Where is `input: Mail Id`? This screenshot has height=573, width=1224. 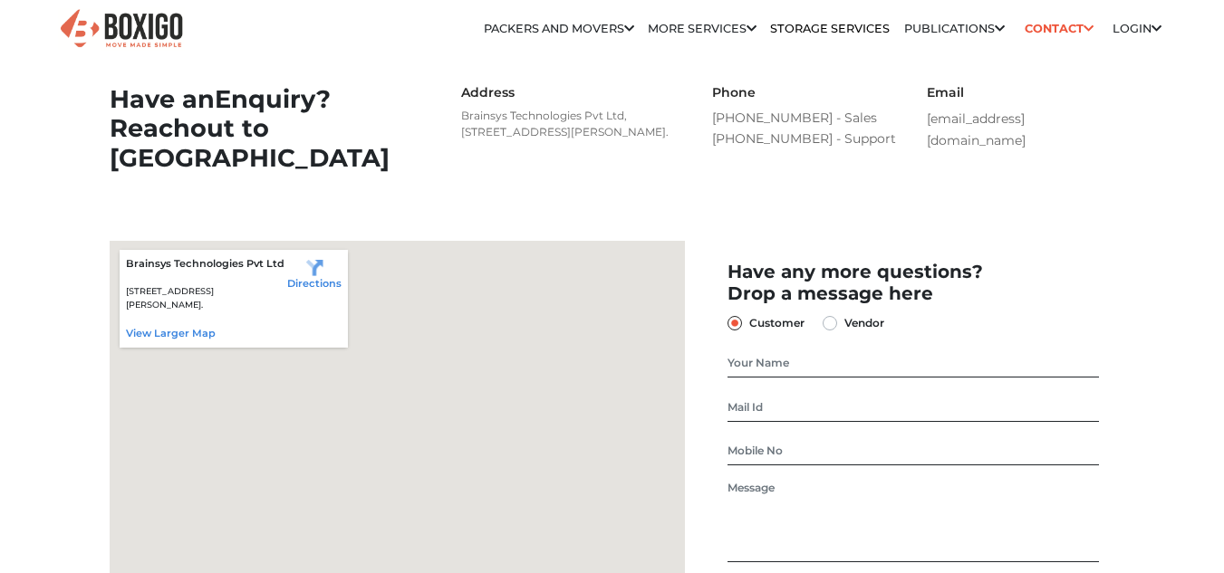
input: Mail Id is located at coordinates (912, 408).